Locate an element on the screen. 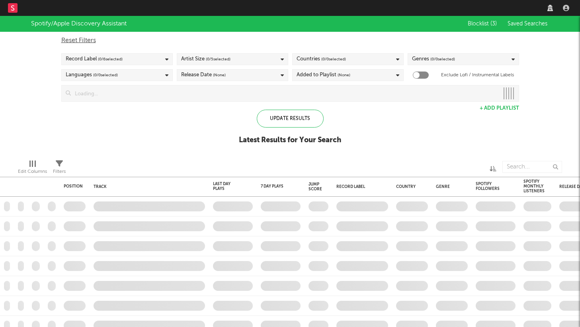 The width and height of the screenshot is (580, 327). div: Spotify Followers is located at coordinates (489, 187).